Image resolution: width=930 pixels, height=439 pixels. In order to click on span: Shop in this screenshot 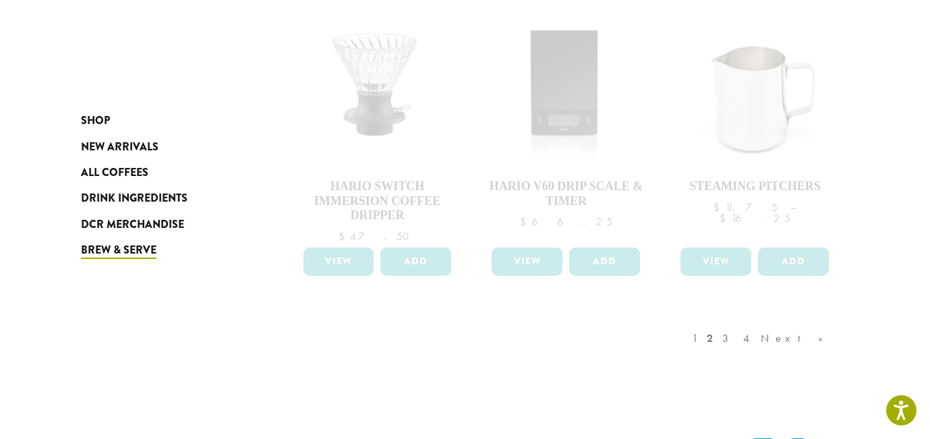, I will do `click(95, 121)`.